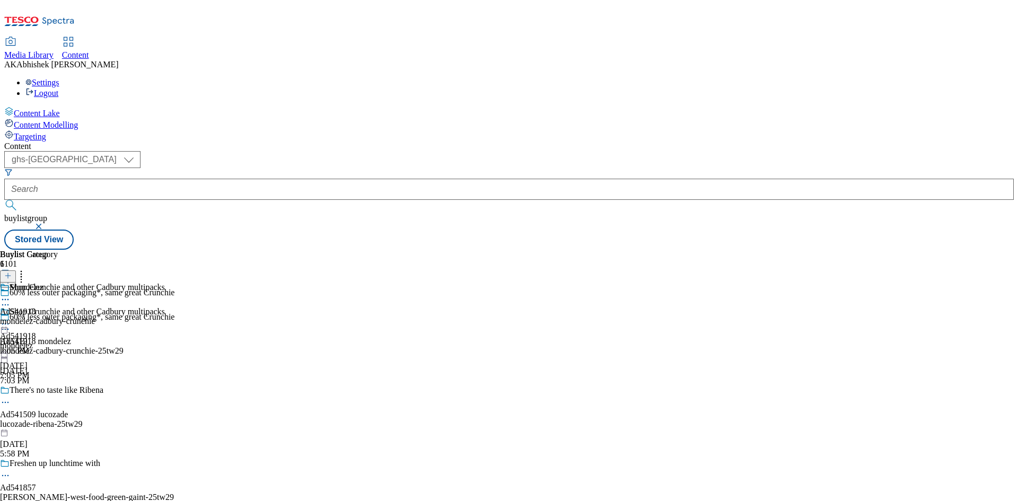  I want to click on span: Content Lake, so click(37, 113).